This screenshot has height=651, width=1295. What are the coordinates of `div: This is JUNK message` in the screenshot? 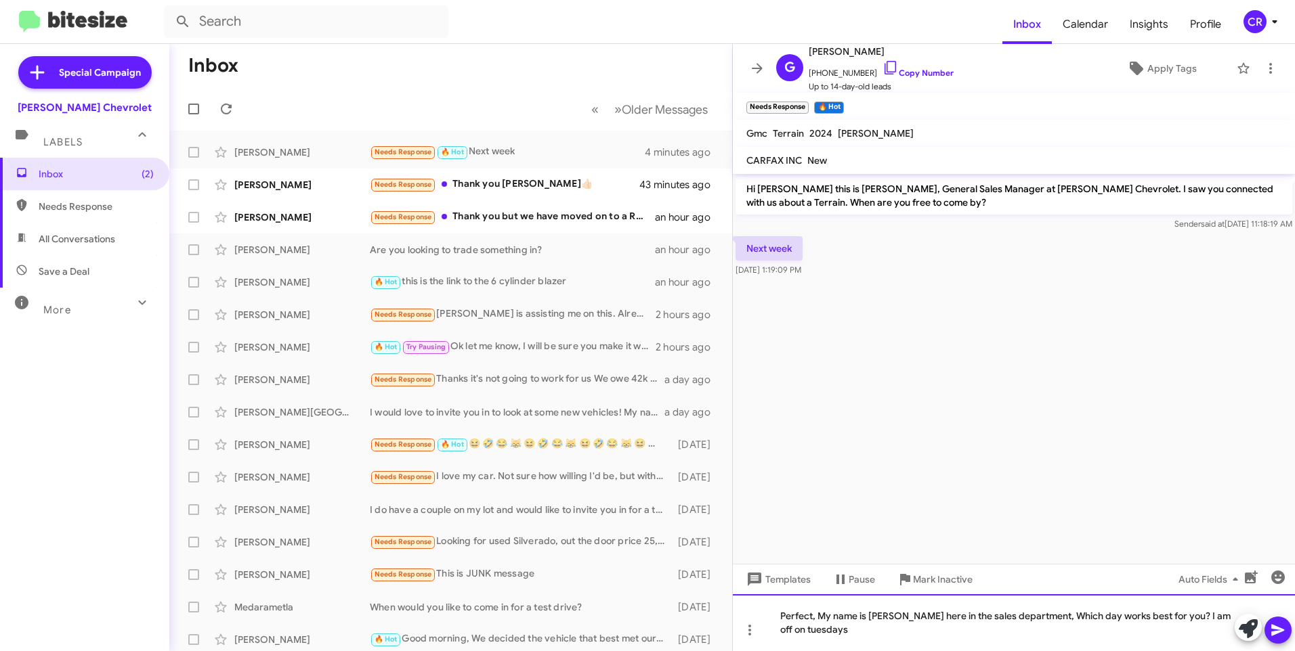 It's located at (521, 574).